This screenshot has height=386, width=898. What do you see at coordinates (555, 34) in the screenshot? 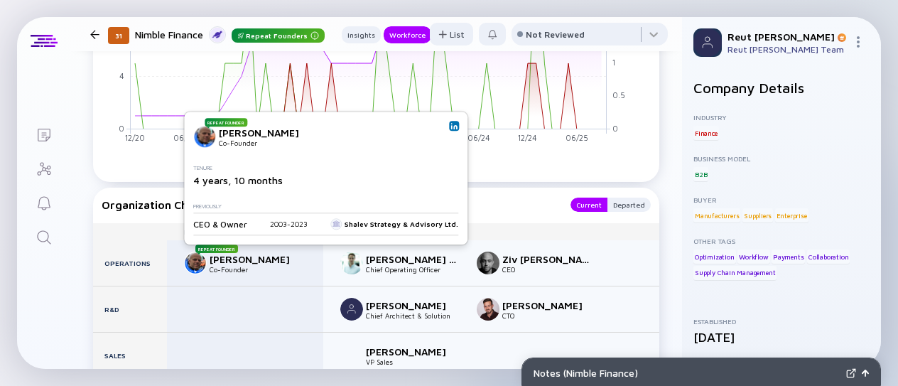
I see `div: Not Reviewed` at bounding box center [555, 34].